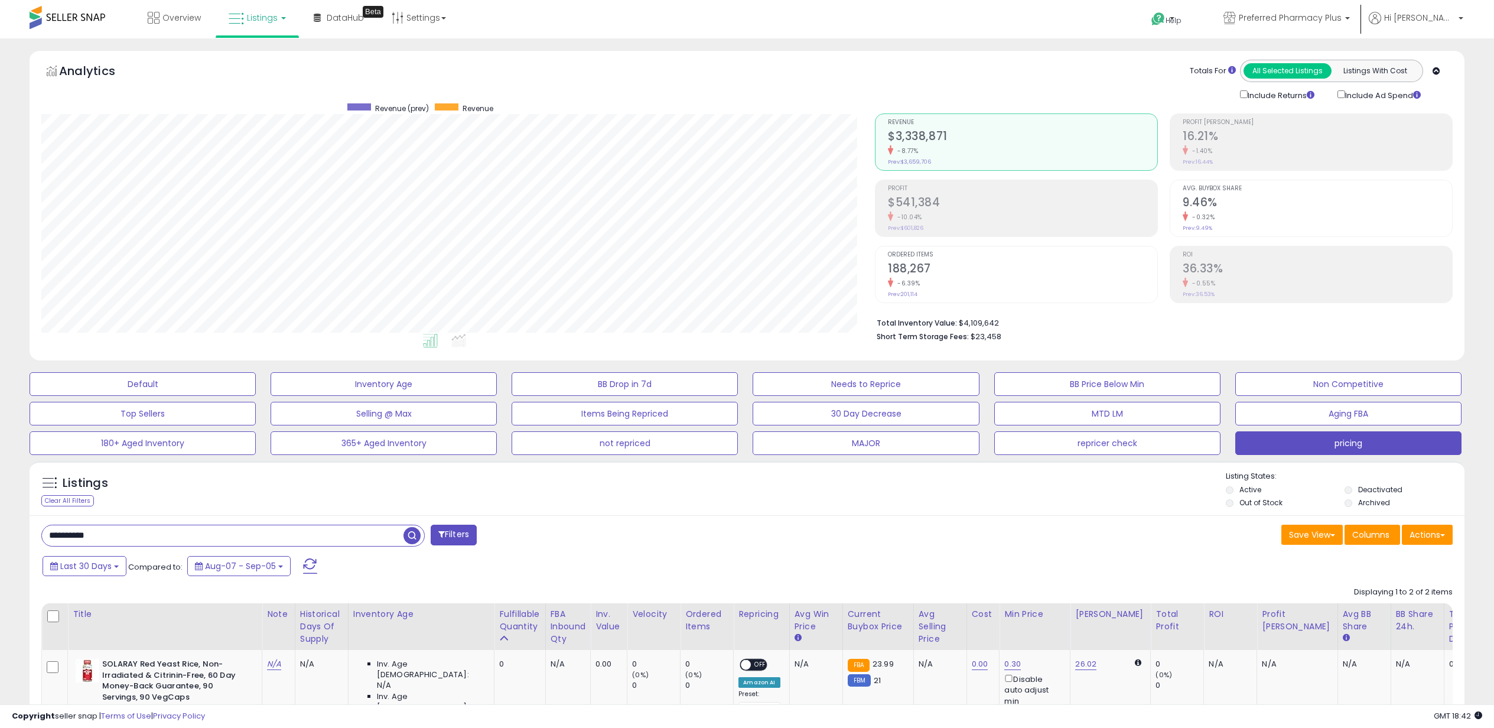 The image size is (1494, 728). Describe the element at coordinates (816, 620) in the screenshot. I see `div: Avg Win Price` at that location.